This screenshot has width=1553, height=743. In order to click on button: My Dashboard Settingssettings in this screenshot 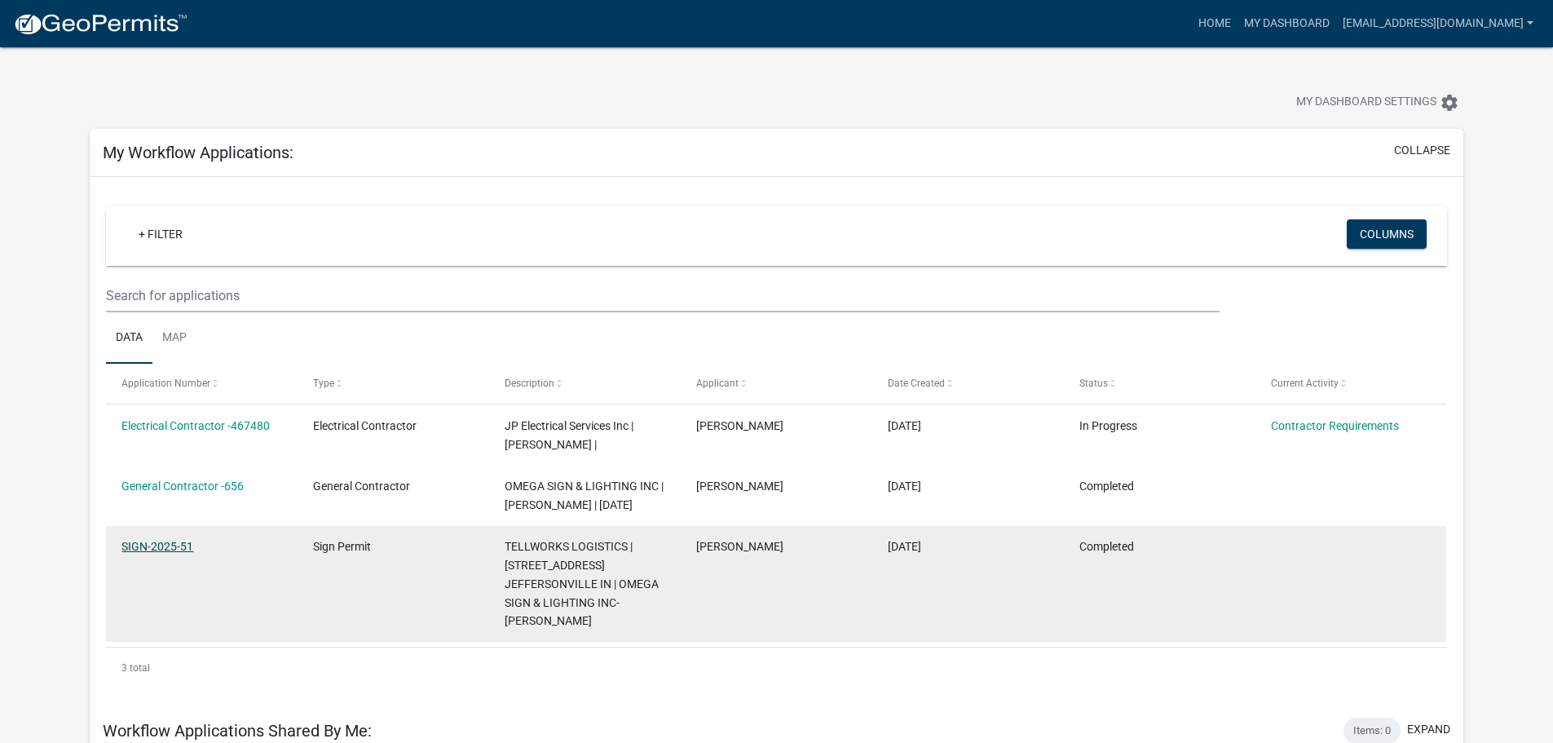, I will do `click(1377, 102)`.